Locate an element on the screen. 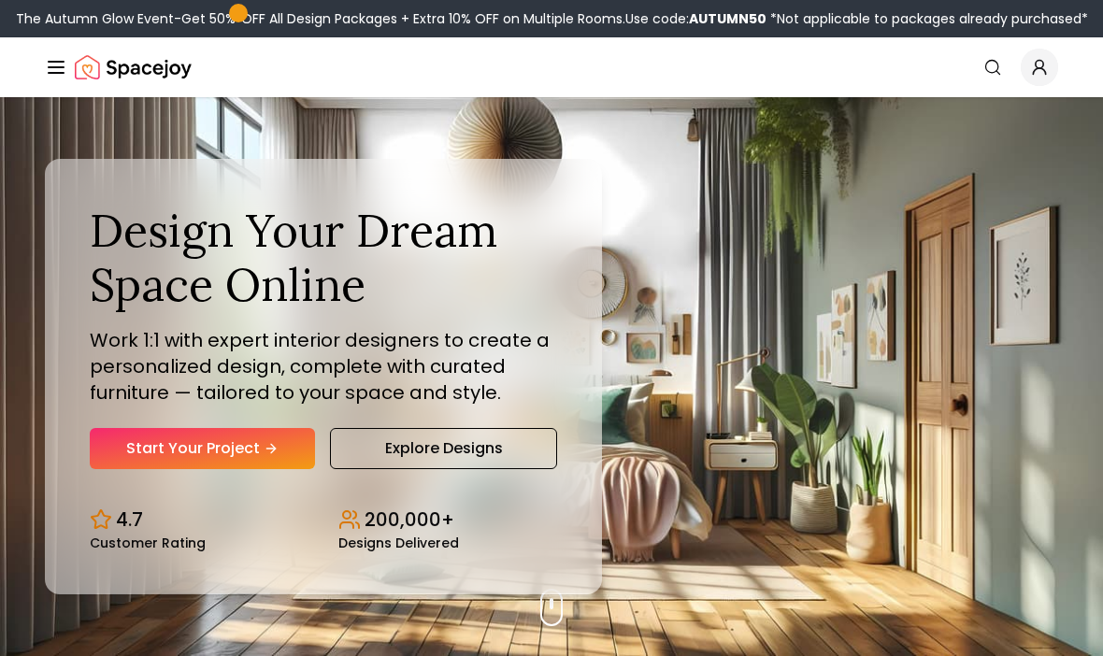 The width and height of the screenshot is (1103, 656). a: Start Your Project is located at coordinates (202, 449).